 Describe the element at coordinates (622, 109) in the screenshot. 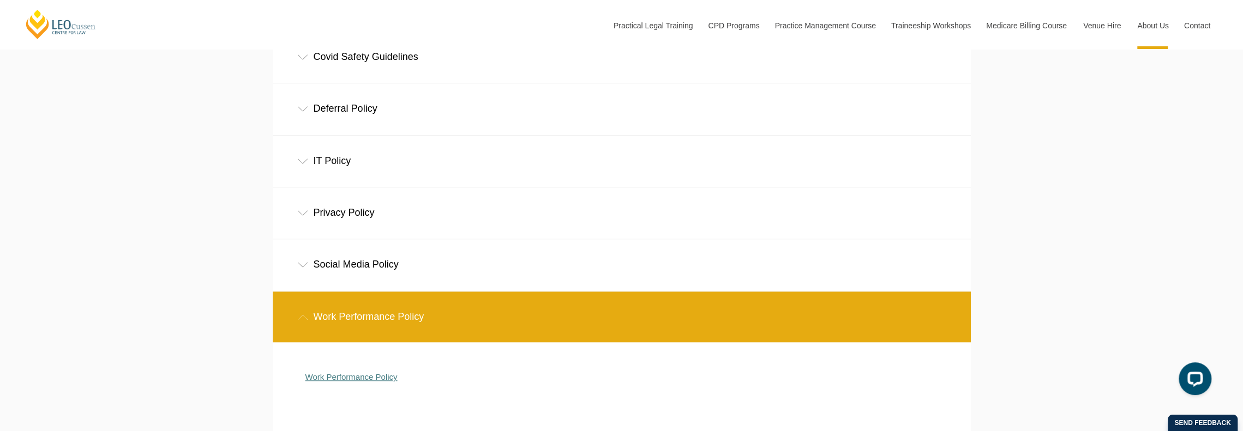

I see `div: Deferral Policy` at that location.